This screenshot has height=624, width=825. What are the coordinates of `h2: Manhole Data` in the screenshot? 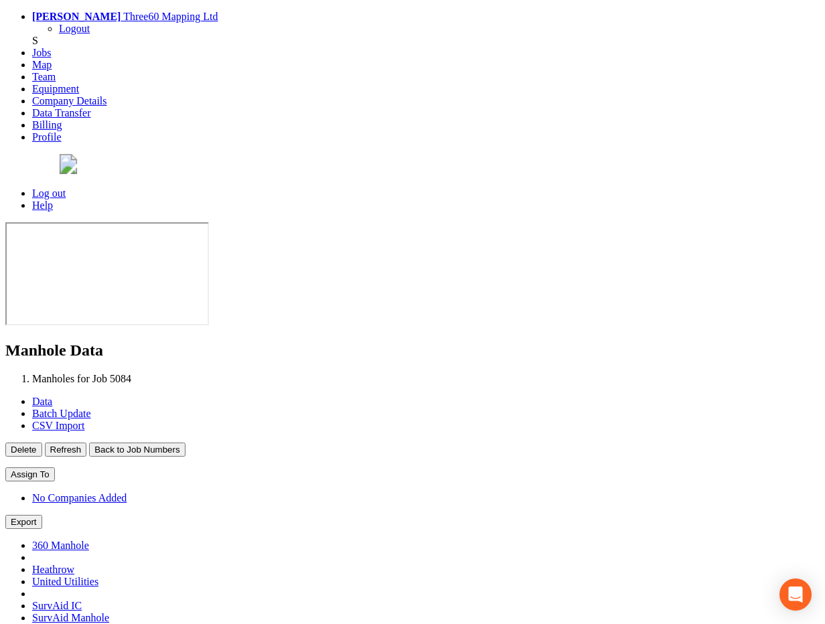 It's located at (412, 350).